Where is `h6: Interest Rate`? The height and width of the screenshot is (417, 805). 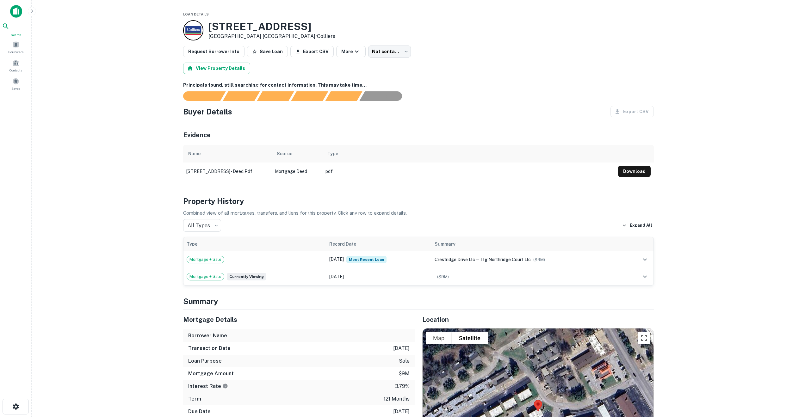
h6: Interest Rate is located at coordinates (208, 387).